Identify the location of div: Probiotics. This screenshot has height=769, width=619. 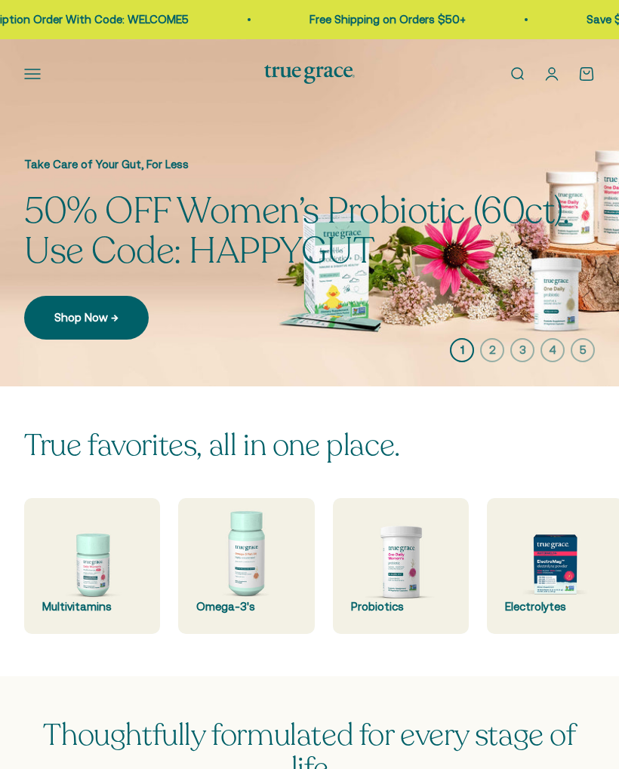
(401, 607).